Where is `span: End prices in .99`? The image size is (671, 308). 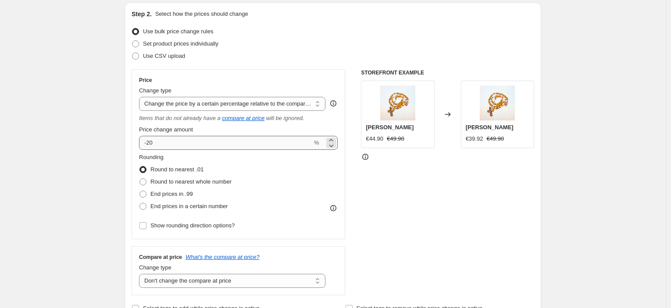 span: End prices in .99 is located at coordinates (171, 194).